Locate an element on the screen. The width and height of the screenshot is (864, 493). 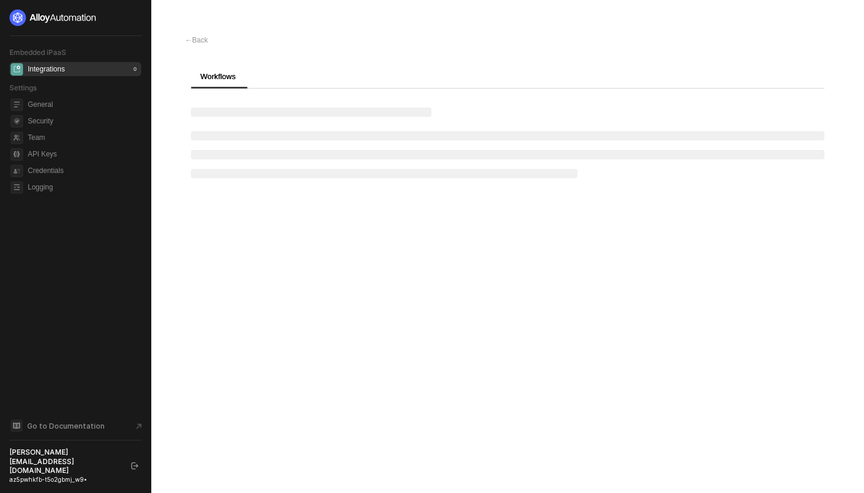
span: team is located at coordinates (17, 138).